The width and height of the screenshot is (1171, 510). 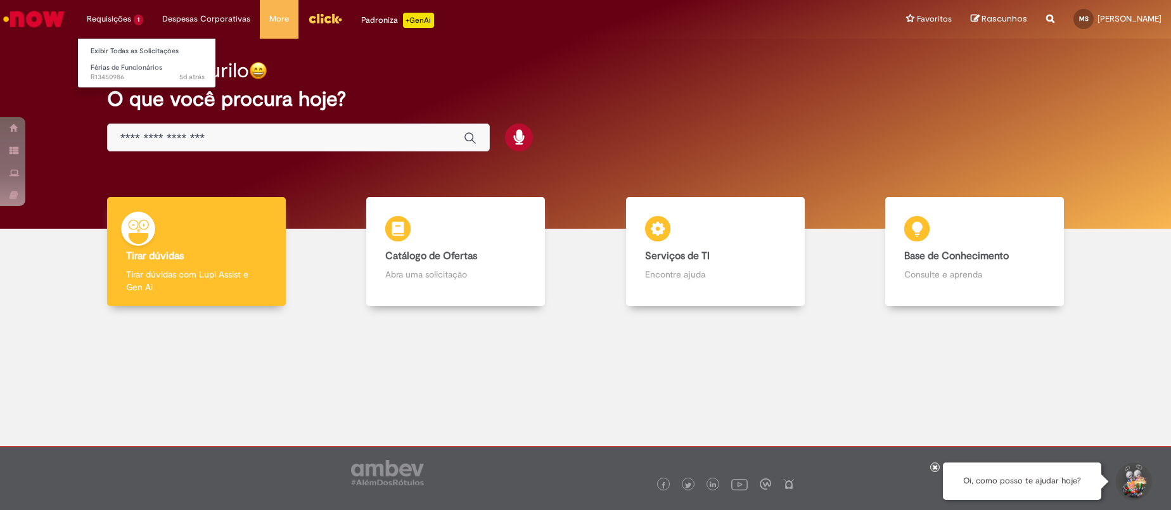 What do you see at coordinates (715, 274) in the screenshot?
I see `p: Encontre ajuda` at bounding box center [715, 274].